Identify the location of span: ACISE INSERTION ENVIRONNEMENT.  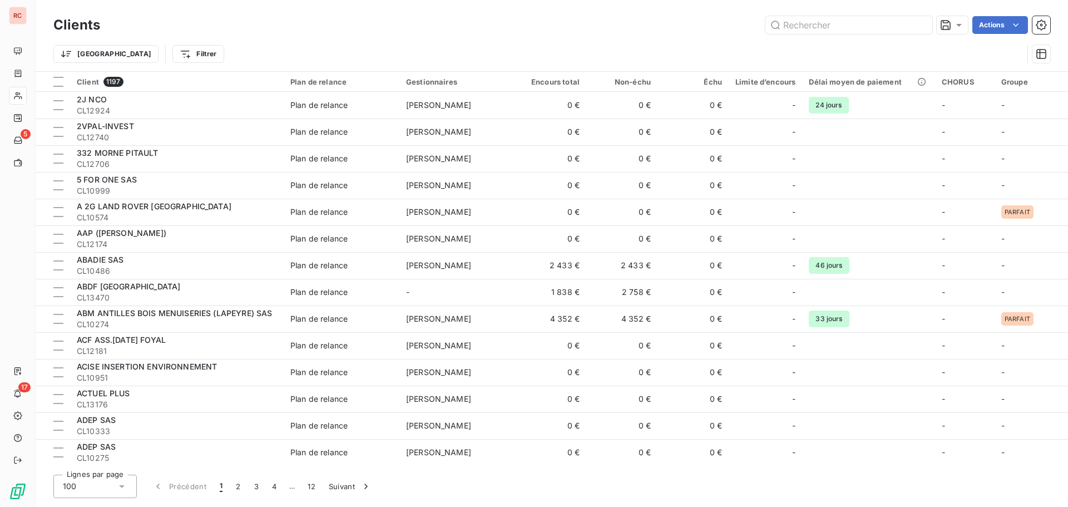
(147, 366).